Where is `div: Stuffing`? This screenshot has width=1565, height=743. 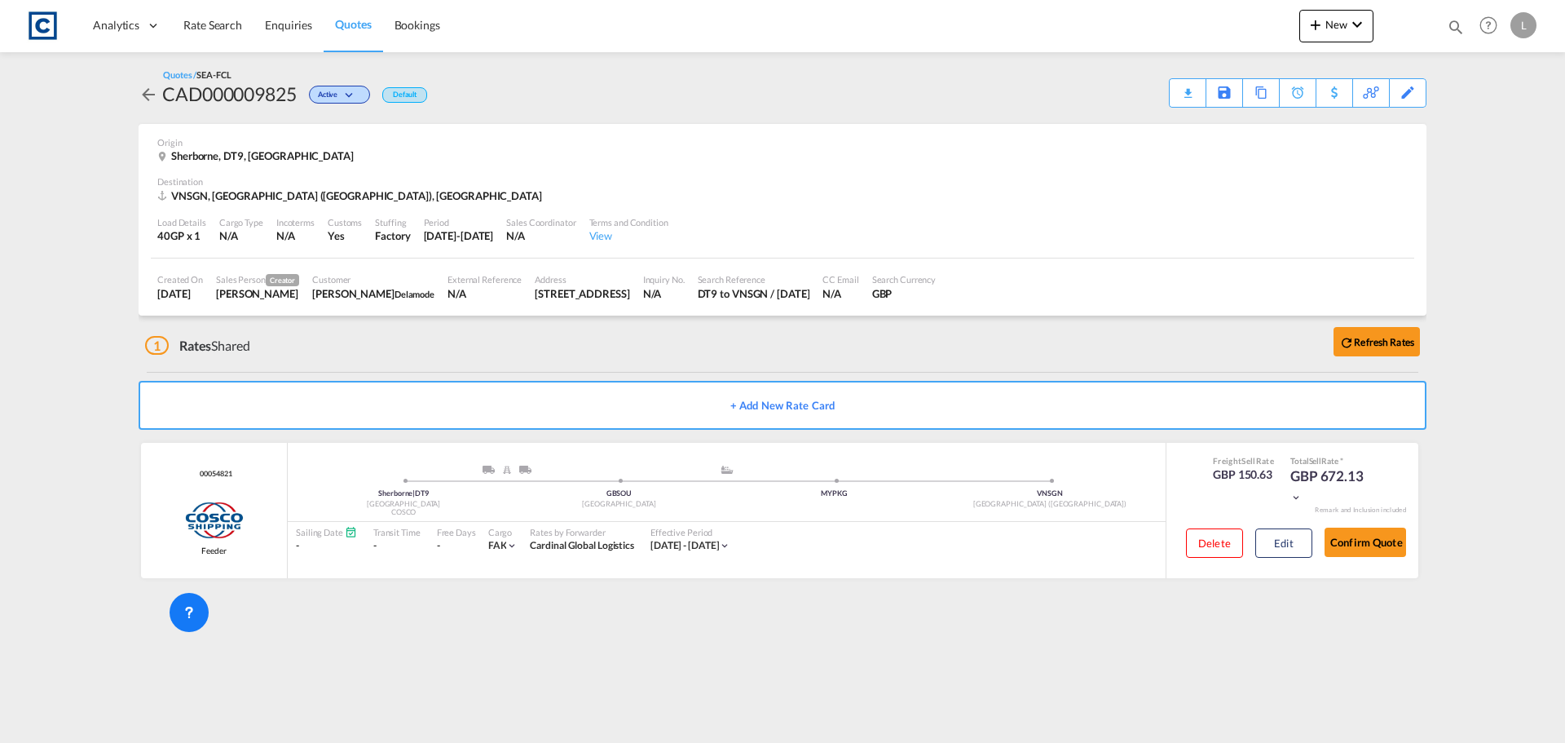
div: Stuffing is located at coordinates (392, 222).